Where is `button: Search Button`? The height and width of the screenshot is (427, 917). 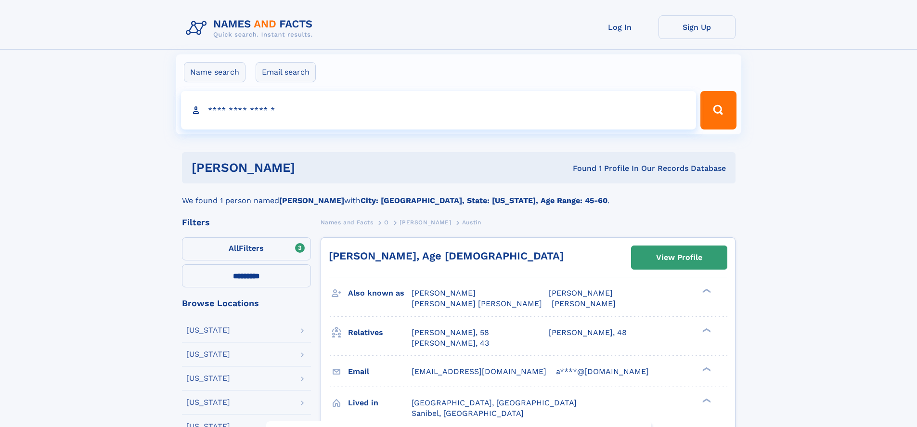
button: Search Button is located at coordinates (718, 110).